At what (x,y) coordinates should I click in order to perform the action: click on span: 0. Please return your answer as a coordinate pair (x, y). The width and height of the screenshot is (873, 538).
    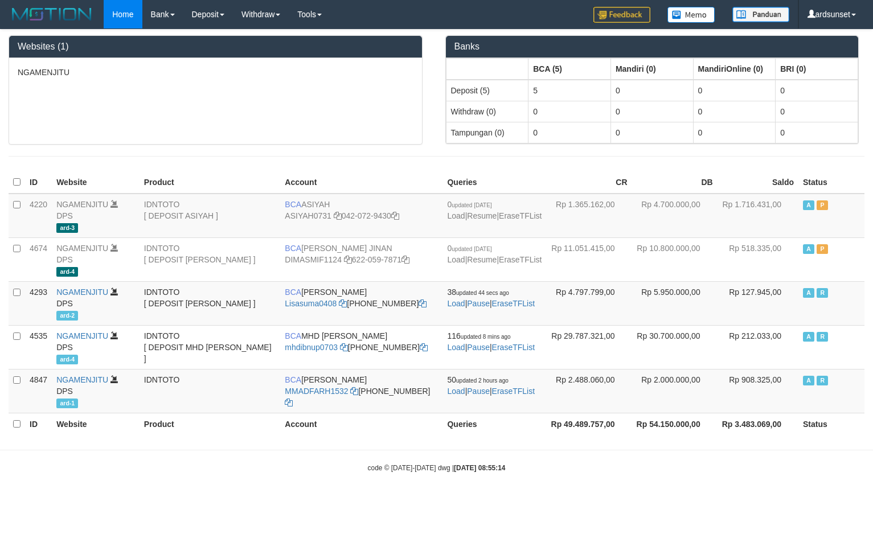
    Looking at the image, I should click on (469, 248).